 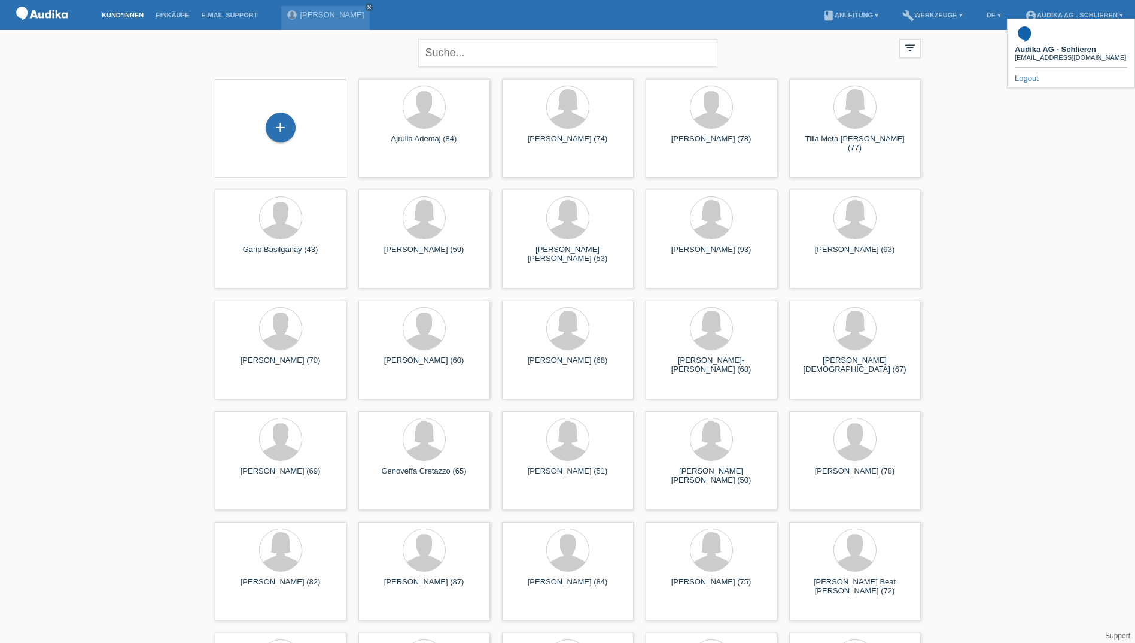 I want to click on a: bookAnleitung ▾, so click(x=851, y=15).